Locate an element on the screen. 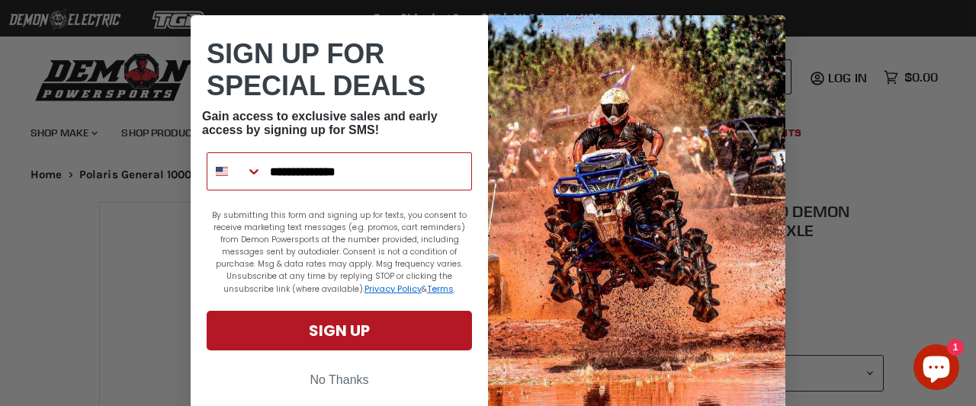 The image size is (976, 406). img: United States is located at coordinates (222, 172).